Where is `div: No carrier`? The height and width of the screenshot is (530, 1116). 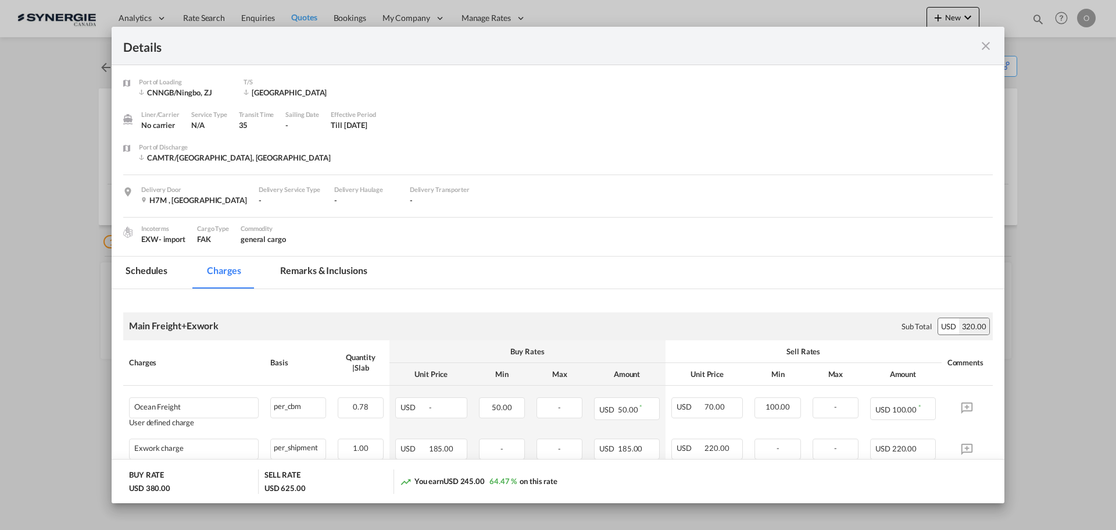 div: No carrier is located at coordinates (160, 125).